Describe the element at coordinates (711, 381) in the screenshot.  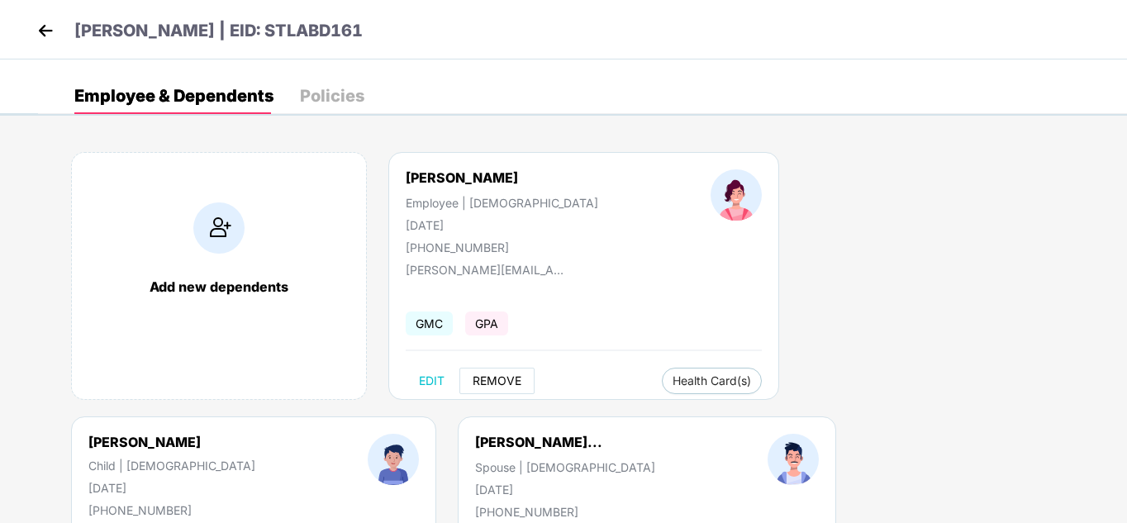
I see `button: Health Card(s)` at that location.